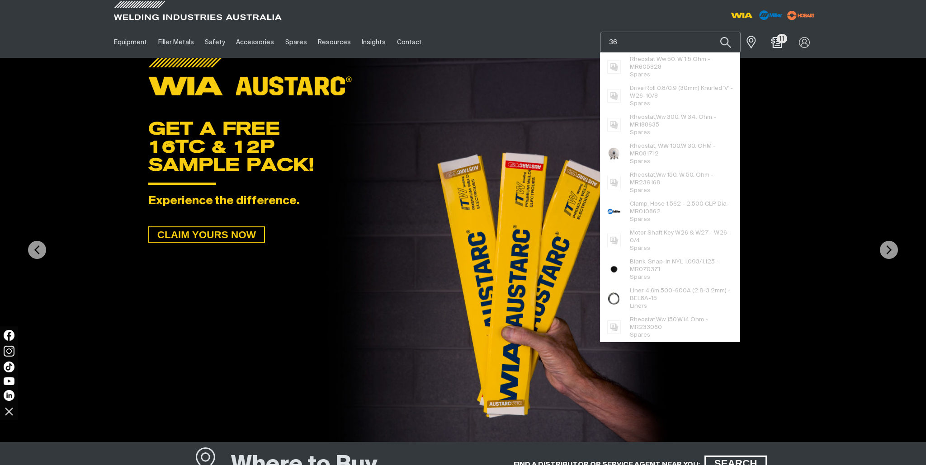 Image resolution: width=926 pixels, height=465 pixels. Describe the element at coordinates (682, 150) in the screenshot. I see `span: Rheostat, WW 100.W 30. OHM - MR081712` at that location.